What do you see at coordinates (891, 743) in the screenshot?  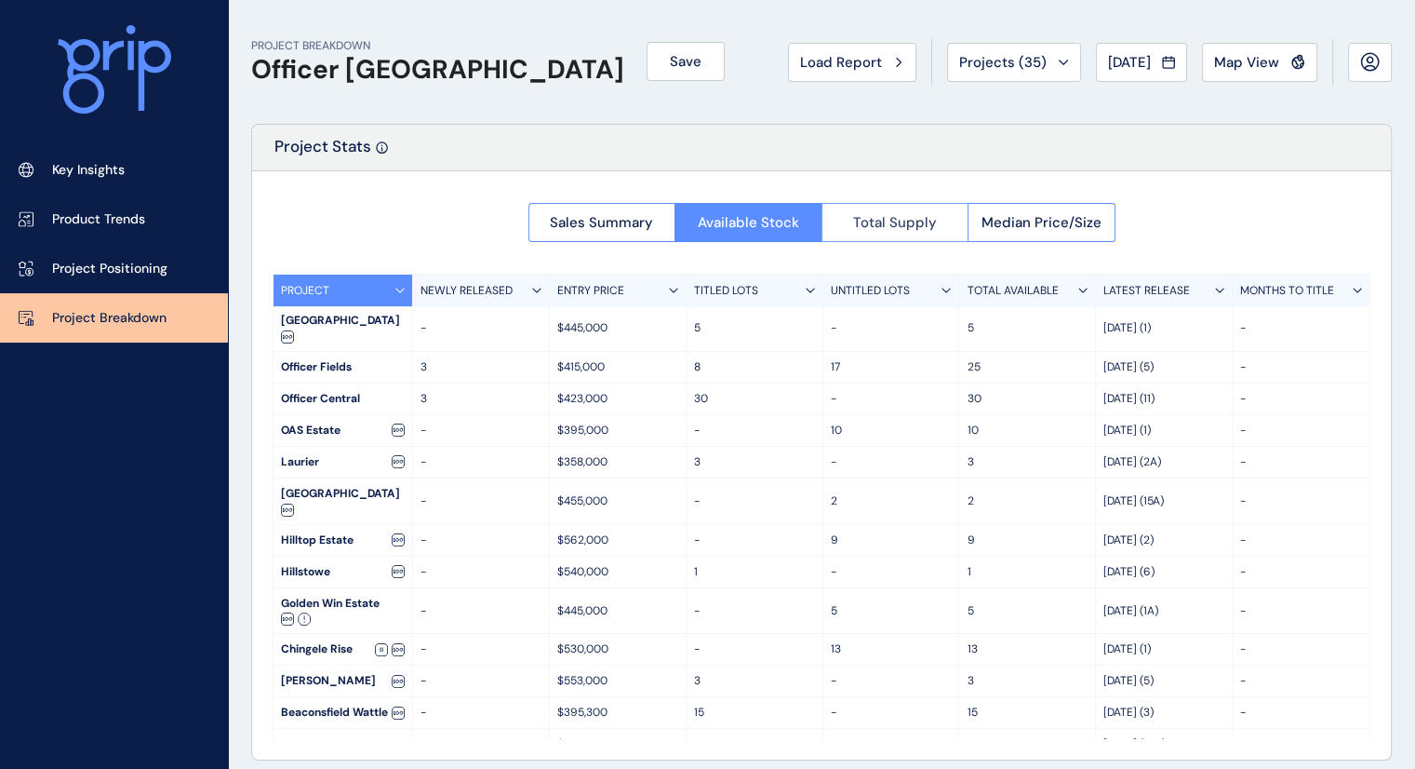 I see `p: 26` at bounding box center [891, 743].